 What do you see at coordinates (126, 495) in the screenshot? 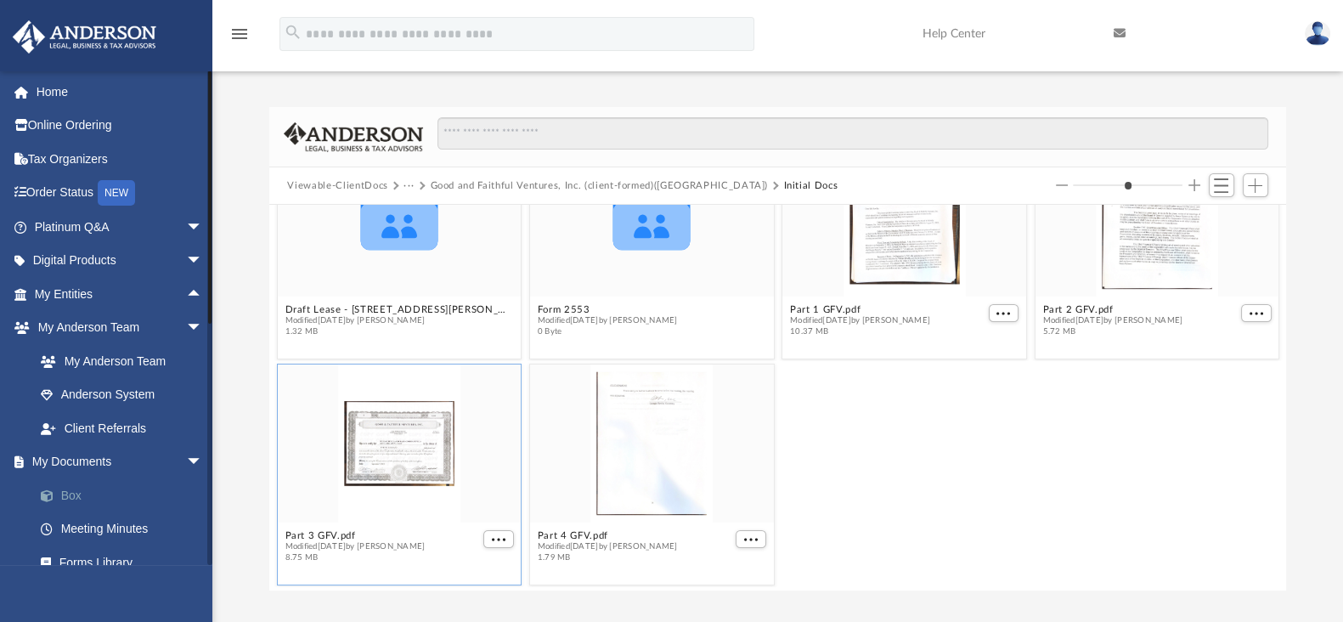
I see `a: Box` at bounding box center [126, 495].